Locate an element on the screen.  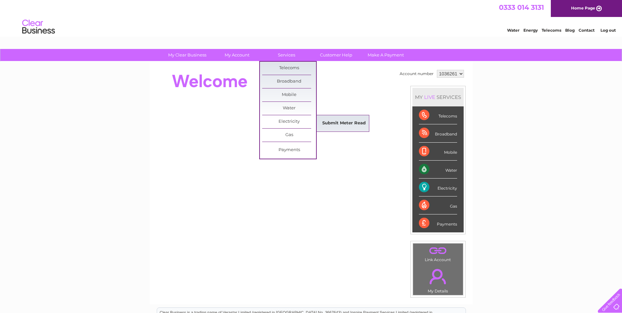
a: Contact is located at coordinates (586, 30).